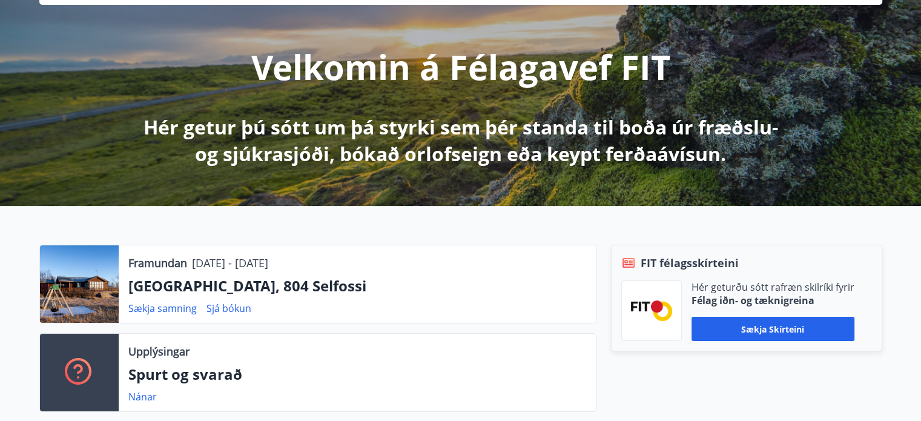 This screenshot has height=421, width=921. What do you see at coordinates (229, 308) in the screenshot?
I see `a: Sjá bókun` at bounding box center [229, 308].